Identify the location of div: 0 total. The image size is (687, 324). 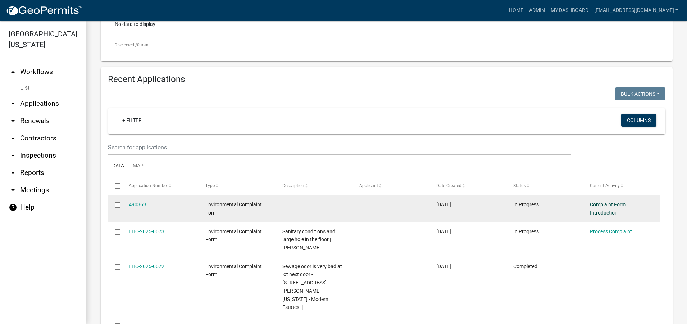
(387, 45).